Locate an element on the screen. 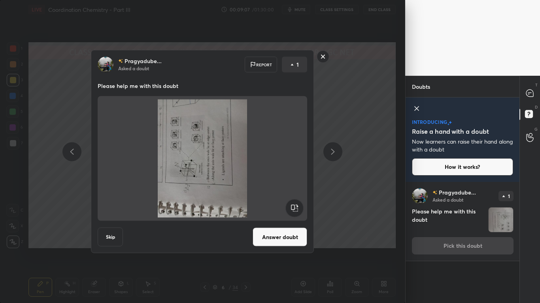 The width and height of the screenshot is (540, 303). button: How it works? is located at coordinates (462, 167).